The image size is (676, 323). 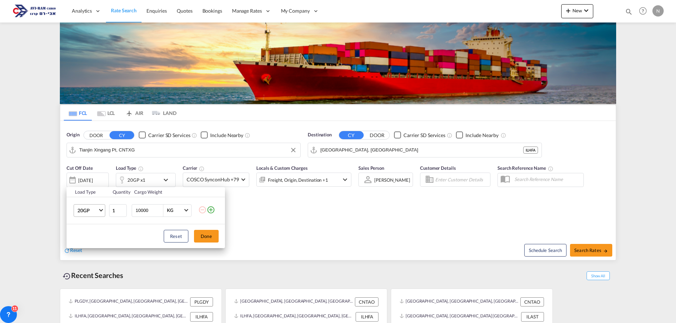 What do you see at coordinates (206, 236) in the screenshot?
I see `button: Done` at bounding box center [206, 236].